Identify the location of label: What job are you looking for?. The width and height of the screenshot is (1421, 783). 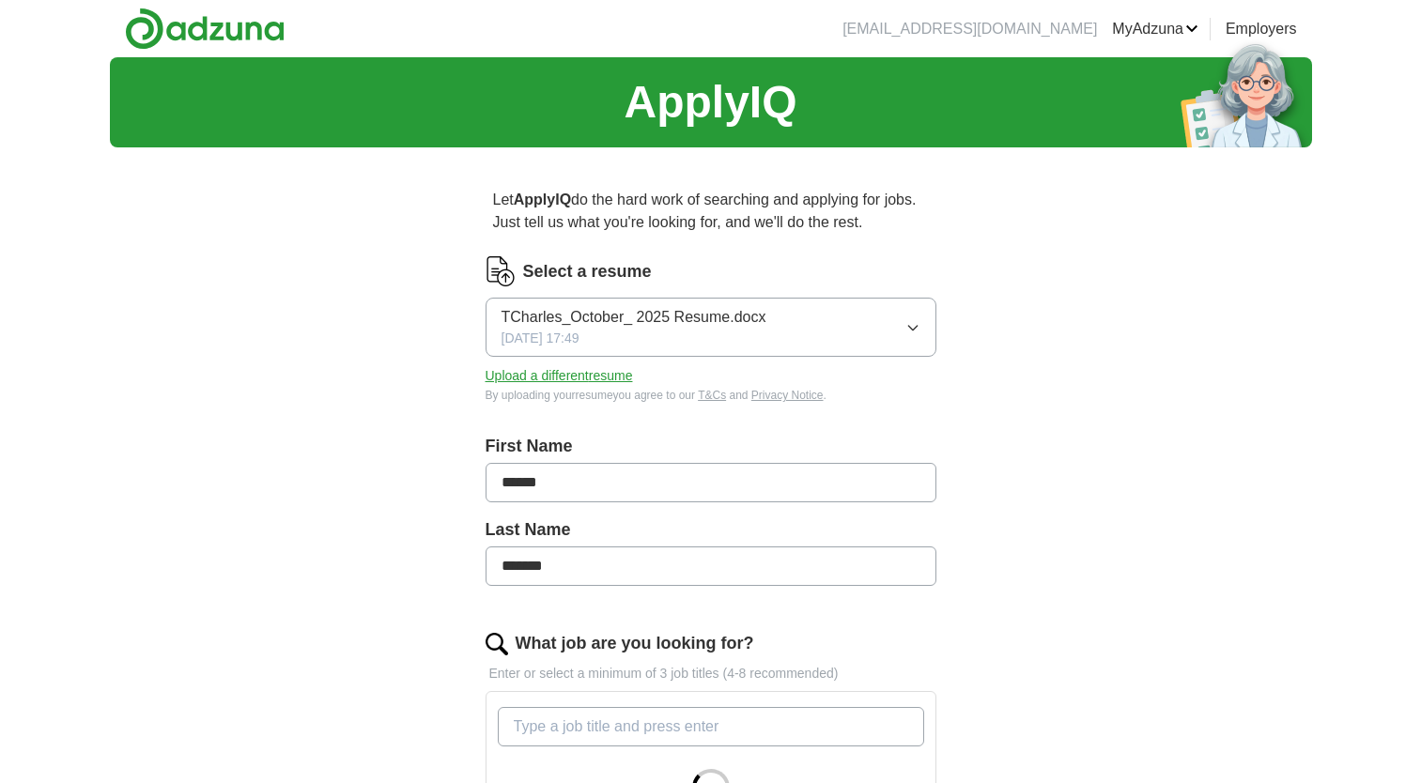
(635, 643).